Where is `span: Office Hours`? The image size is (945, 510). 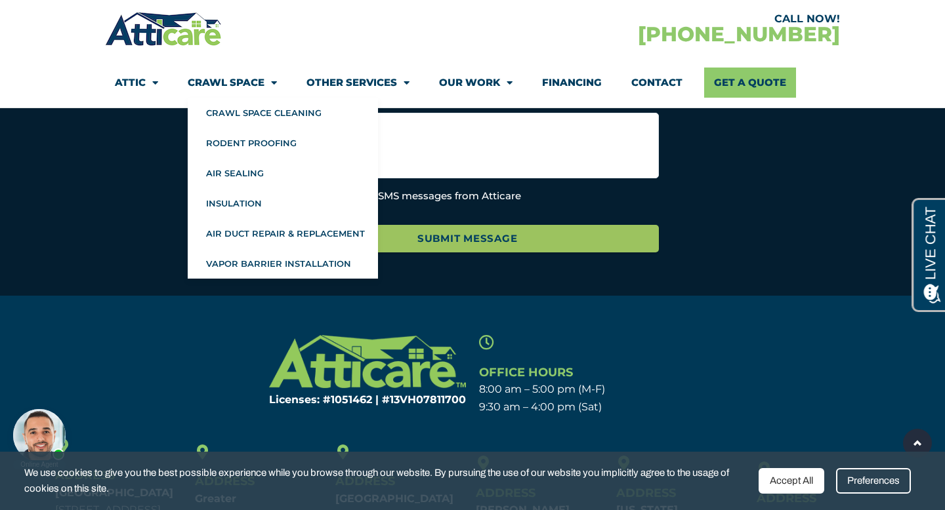
span: Office Hours is located at coordinates (526, 373).